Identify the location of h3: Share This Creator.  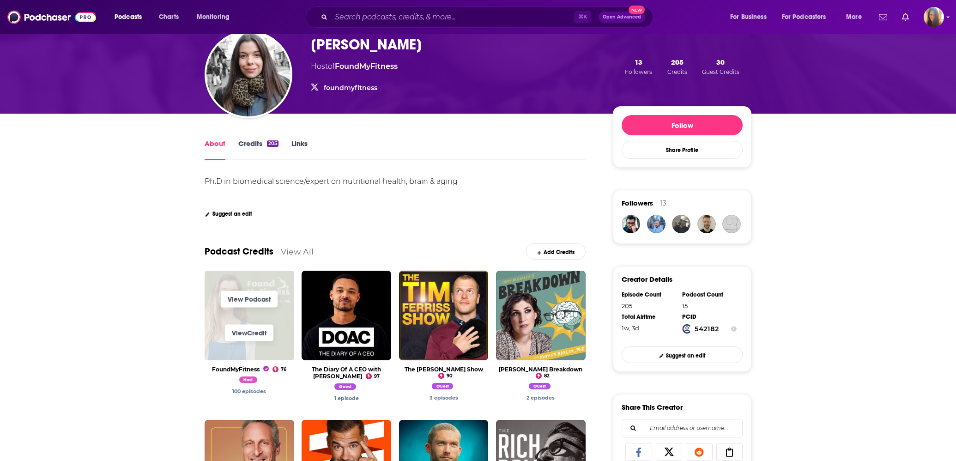
(652, 407).